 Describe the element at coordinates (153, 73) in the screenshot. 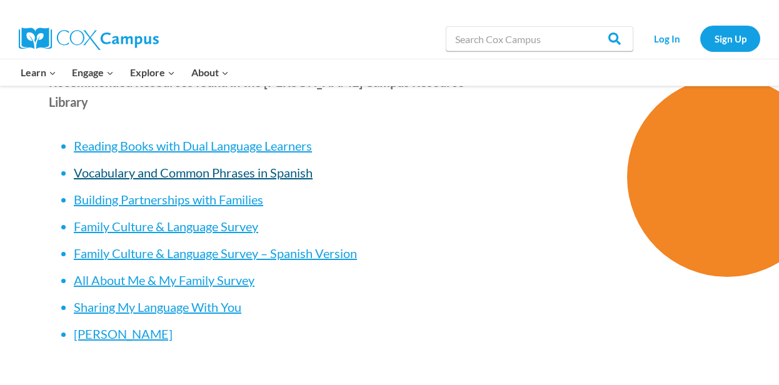

I see `button: Child menu of Explore` at that location.